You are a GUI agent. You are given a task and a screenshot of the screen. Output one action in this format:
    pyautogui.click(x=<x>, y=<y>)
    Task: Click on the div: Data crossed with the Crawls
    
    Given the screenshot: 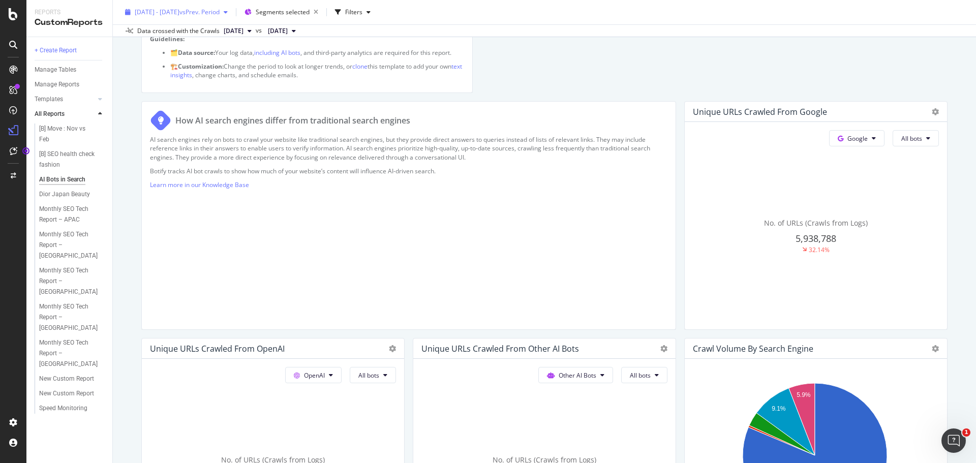 What is the action you would take?
    pyautogui.click(x=178, y=31)
    